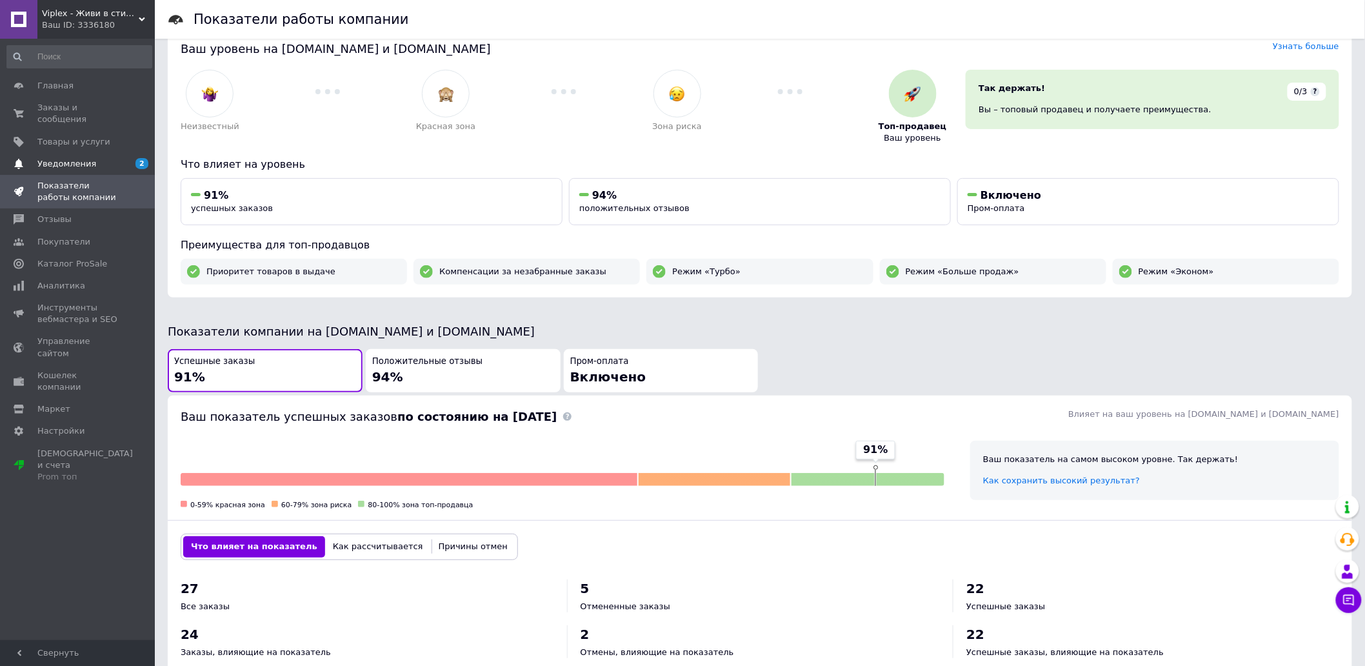 The image size is (1365, 666). Describe the element at coordinates (90, 14) in the screenshot. I see `span: Viplex - Живи в стиле ЭКО!` at that location.